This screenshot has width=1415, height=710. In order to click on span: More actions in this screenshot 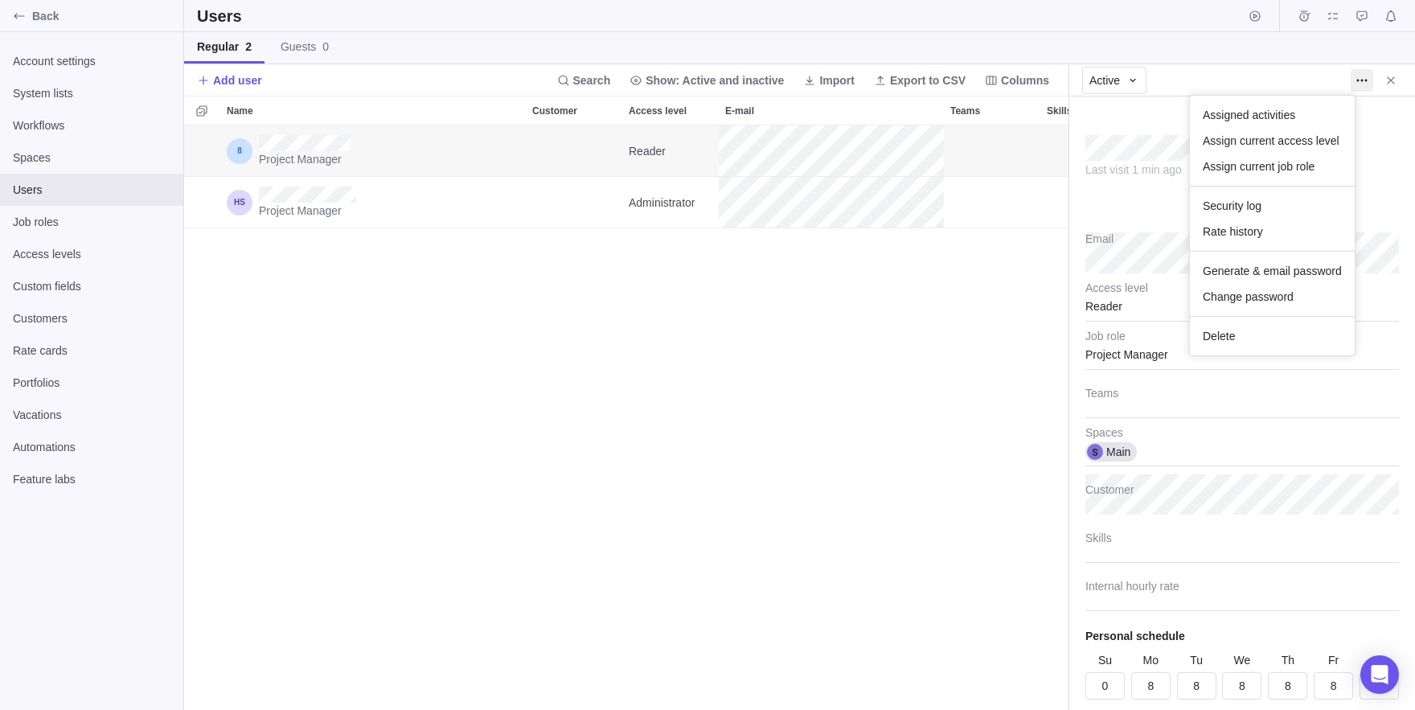, I will do `click(1362, 80)`.